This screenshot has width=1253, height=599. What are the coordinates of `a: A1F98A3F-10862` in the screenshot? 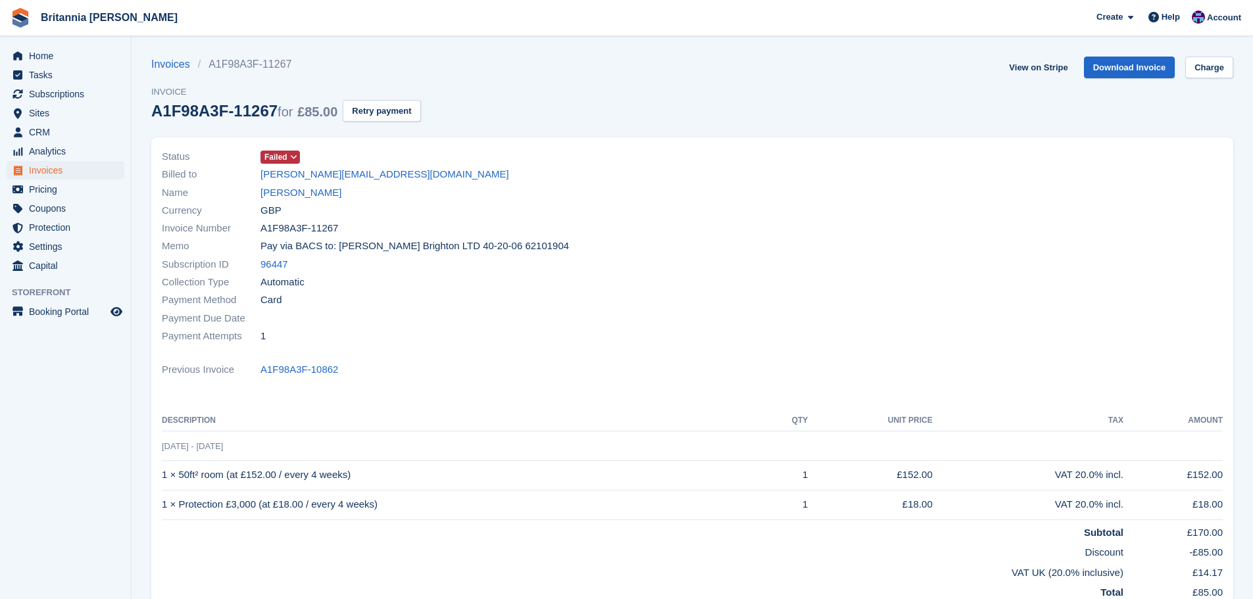 It's located at (299, 370).